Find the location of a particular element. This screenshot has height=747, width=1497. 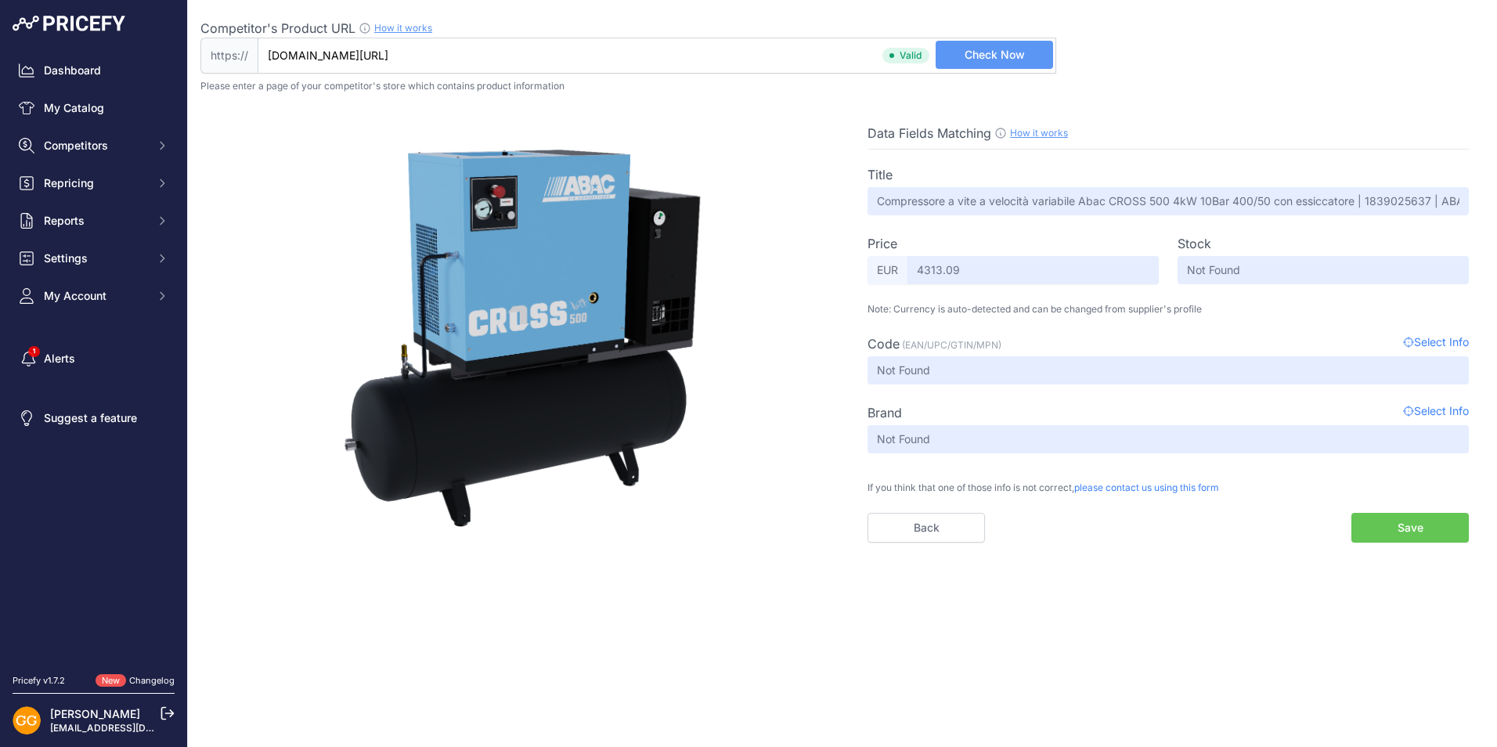

label: Stock is located at coordinates (1194, 244).